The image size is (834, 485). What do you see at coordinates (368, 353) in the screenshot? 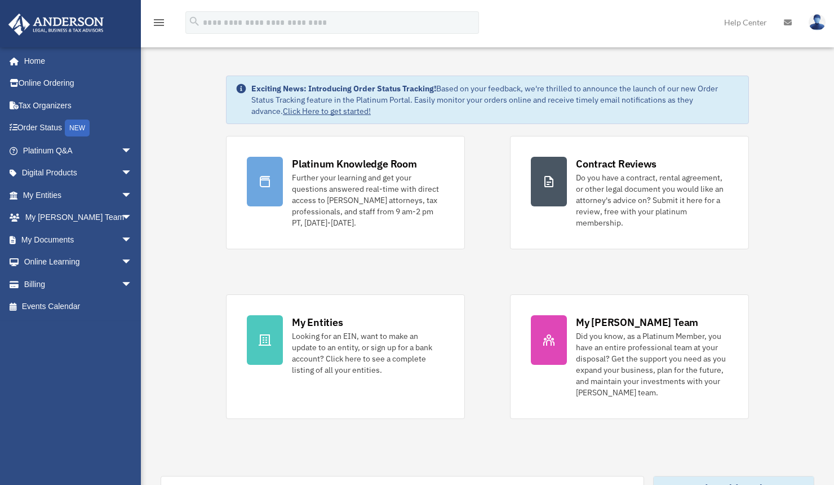
I see `div: Looking for an EIN, want to make an update to an entity, or sign up for a bank account? Click her...` at bounding box center [368, 353].